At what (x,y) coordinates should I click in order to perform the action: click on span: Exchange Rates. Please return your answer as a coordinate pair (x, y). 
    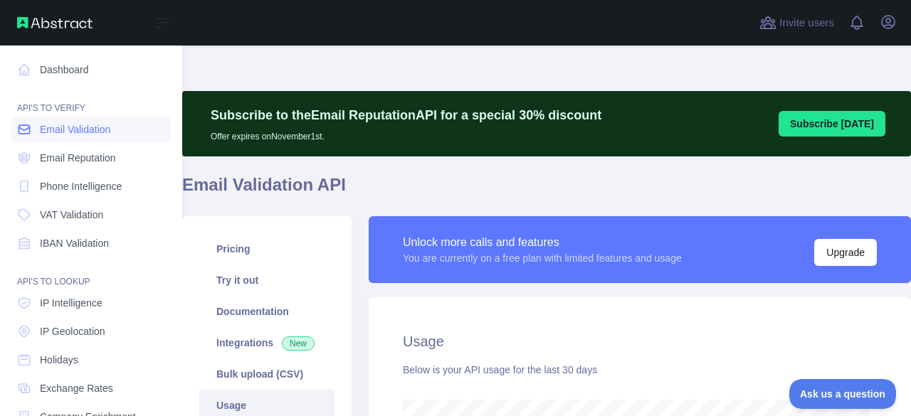
    Looking at the image, I should click on (76, 388).